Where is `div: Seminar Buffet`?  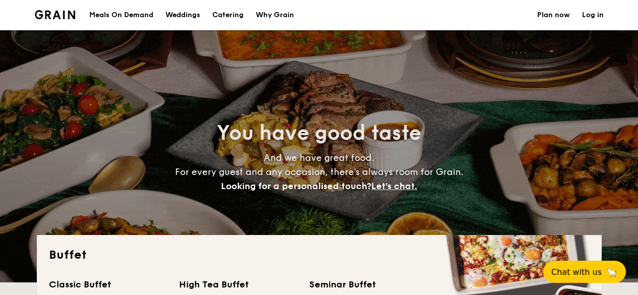
div: Seminar Buffet is located at coordinates (368, 285).